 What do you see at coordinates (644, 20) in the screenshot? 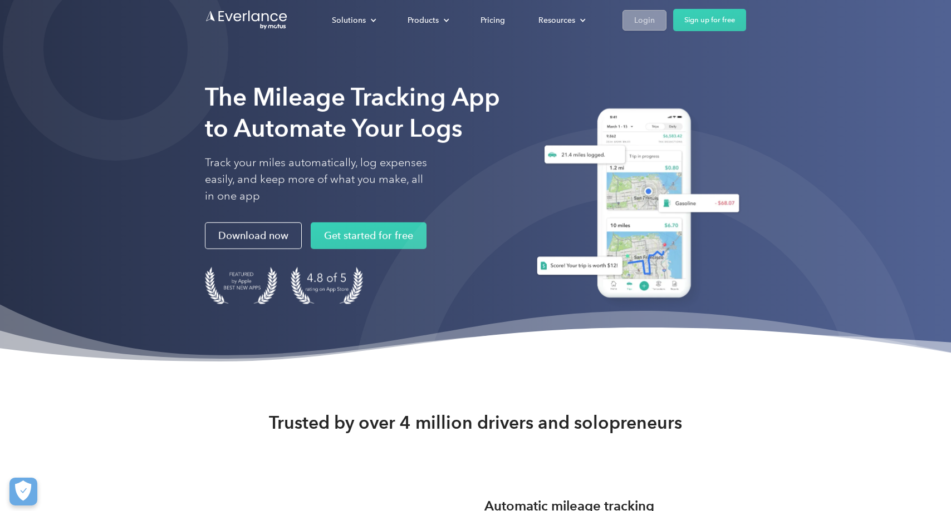
I see `div: Login` at bounding box center [644, 20].